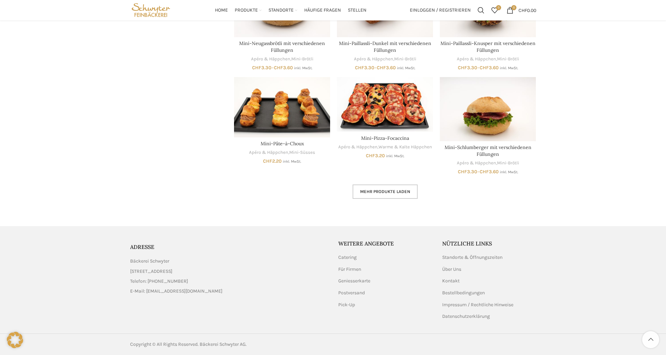  What do you see at coordinates (142, 247) in the screenshot?
I see `span: ADRESSE` at bounding box center [142, 247].